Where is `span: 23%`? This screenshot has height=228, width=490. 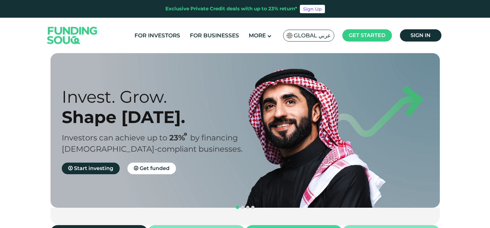 span: 23% is located at coordinates (180, 137).